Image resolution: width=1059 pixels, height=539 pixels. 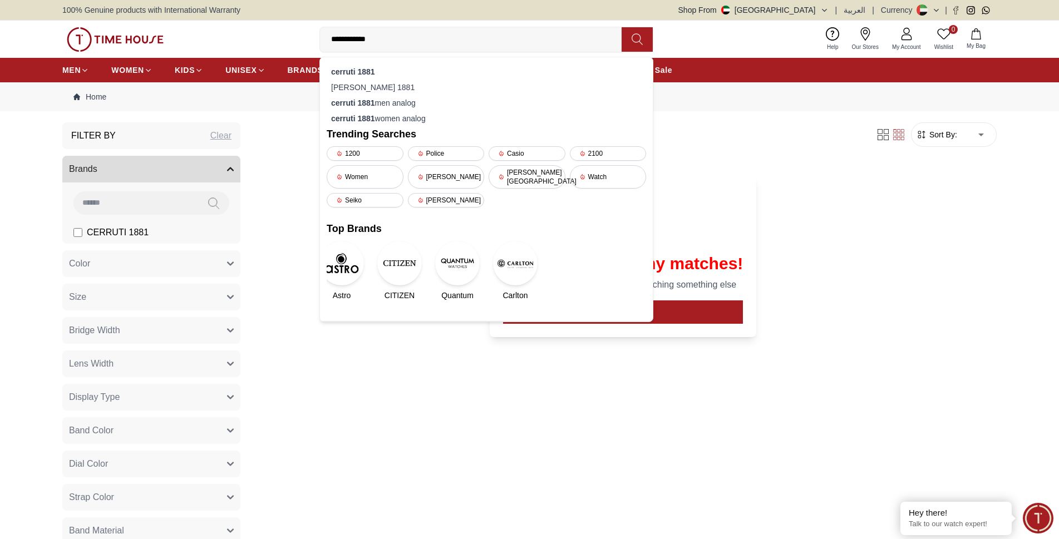 I want to click on input: CERRUTI 1881, so click(x=78, y=233).